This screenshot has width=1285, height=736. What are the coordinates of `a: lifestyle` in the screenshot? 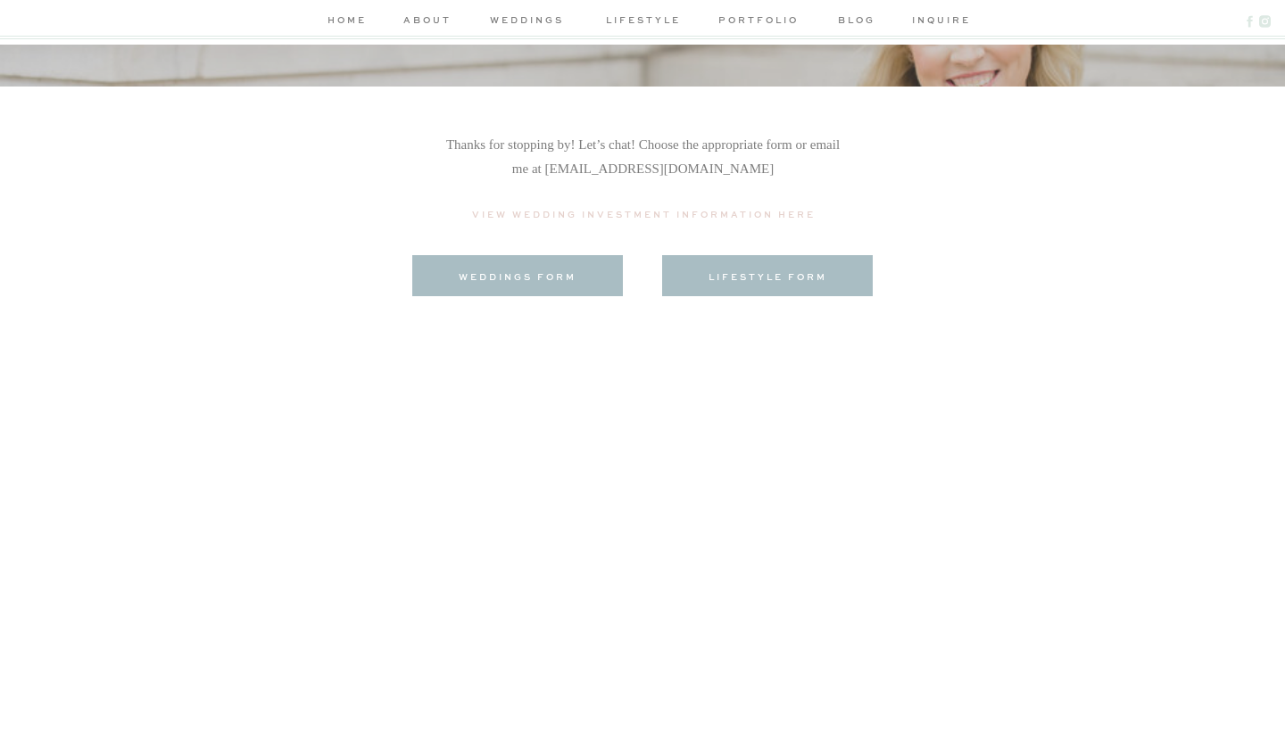 It's located at (643, 21).